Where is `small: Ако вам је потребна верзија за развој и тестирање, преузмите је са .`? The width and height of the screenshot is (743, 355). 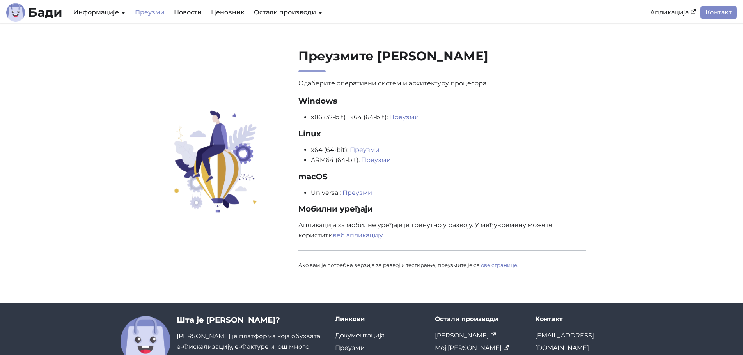 small: Ако вам је потребна верзија за развој и тестирање, преузмите је са . is located at coordinates (408, 265).